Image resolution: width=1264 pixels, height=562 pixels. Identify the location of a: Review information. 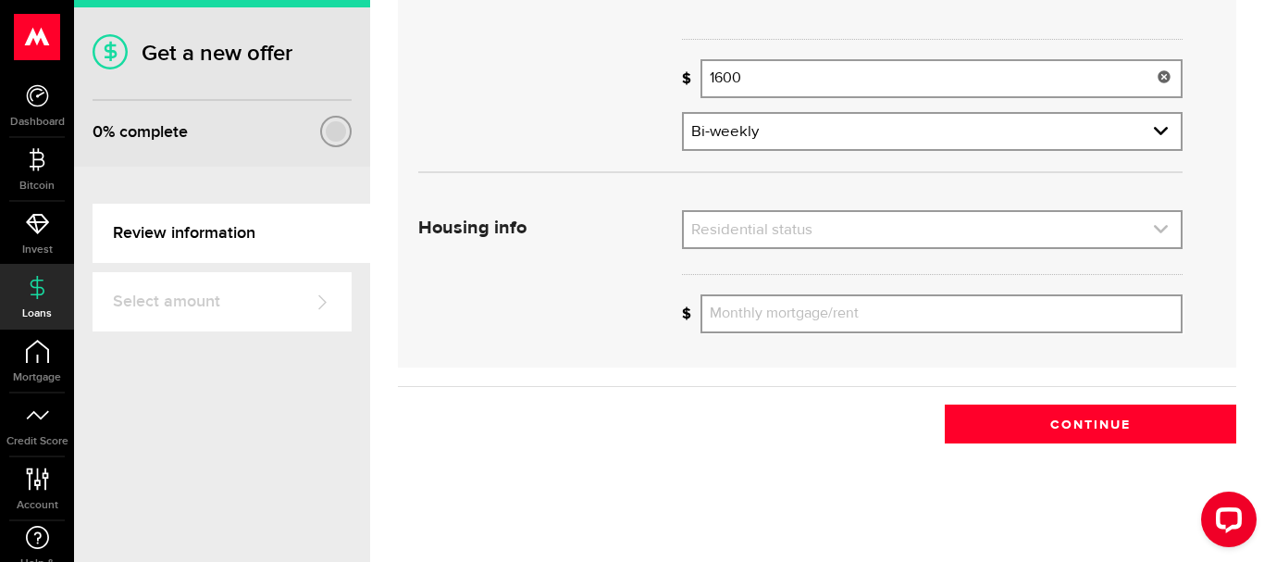
(231, 233).